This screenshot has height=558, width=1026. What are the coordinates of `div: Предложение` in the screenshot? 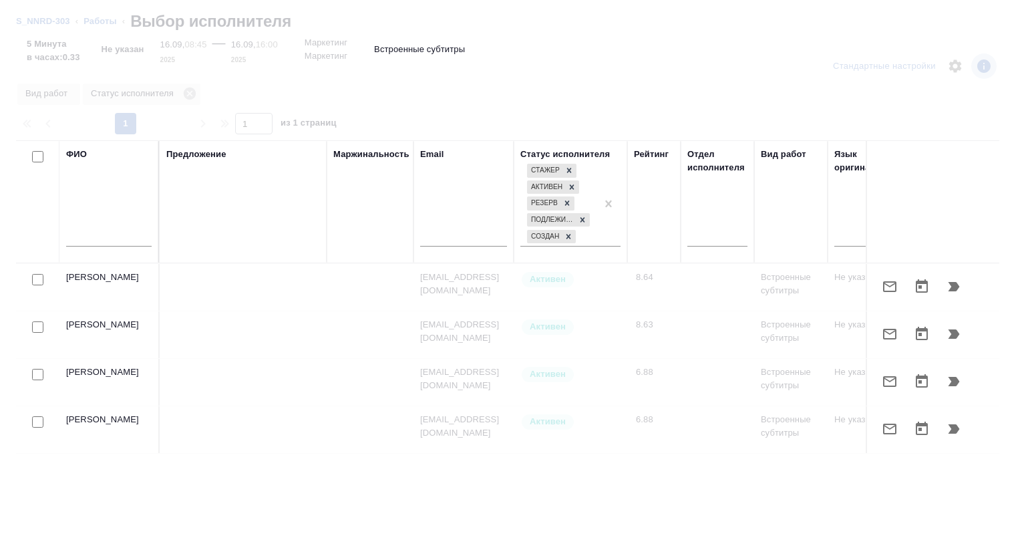 It's located at (196, 154).